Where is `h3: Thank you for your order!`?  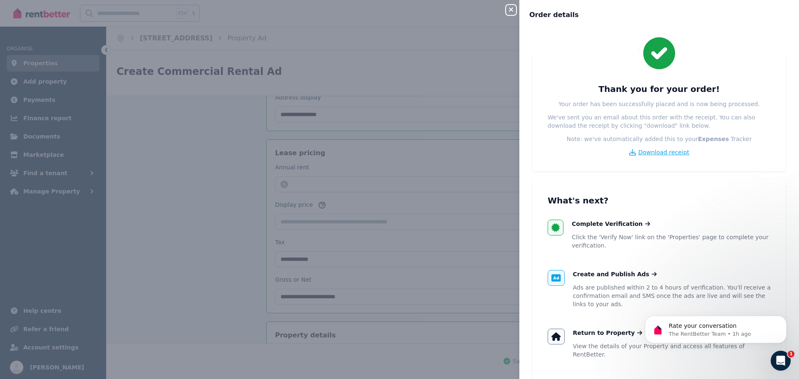 h3: Thank you for your order! is located at coordinates (659, 89).